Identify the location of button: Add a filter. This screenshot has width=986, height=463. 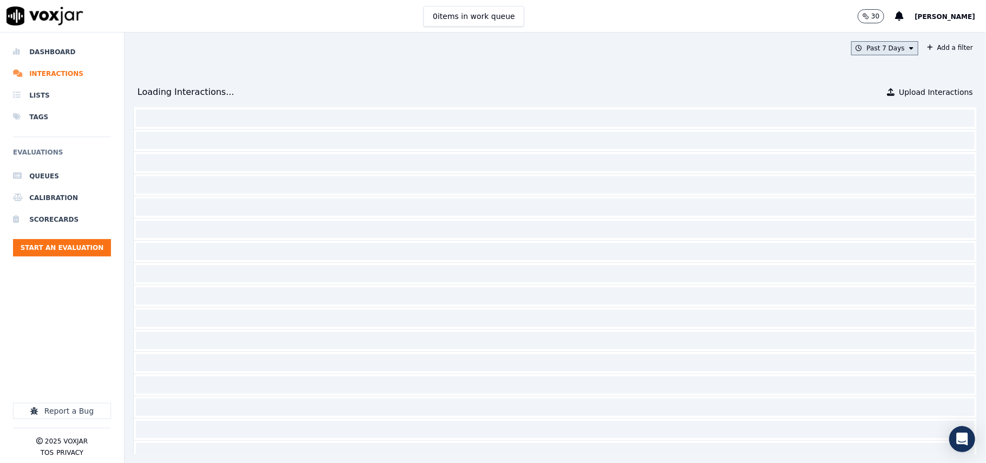
(950, 48).